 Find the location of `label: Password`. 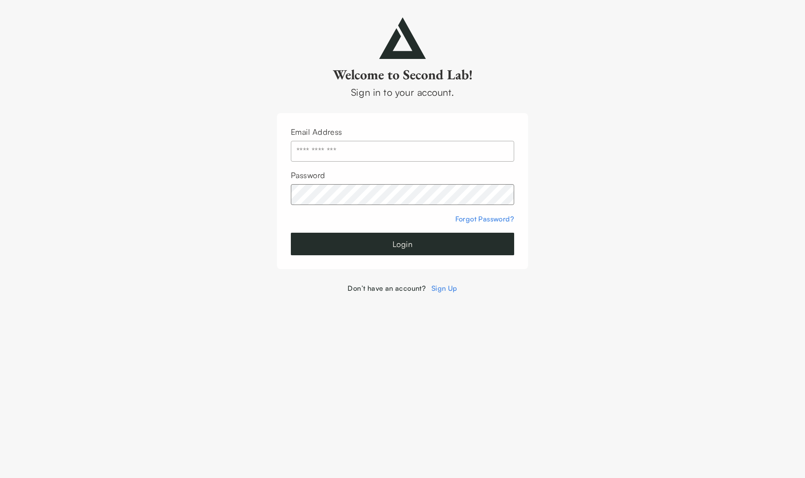

label: Password is located at coordinates (308, 175).